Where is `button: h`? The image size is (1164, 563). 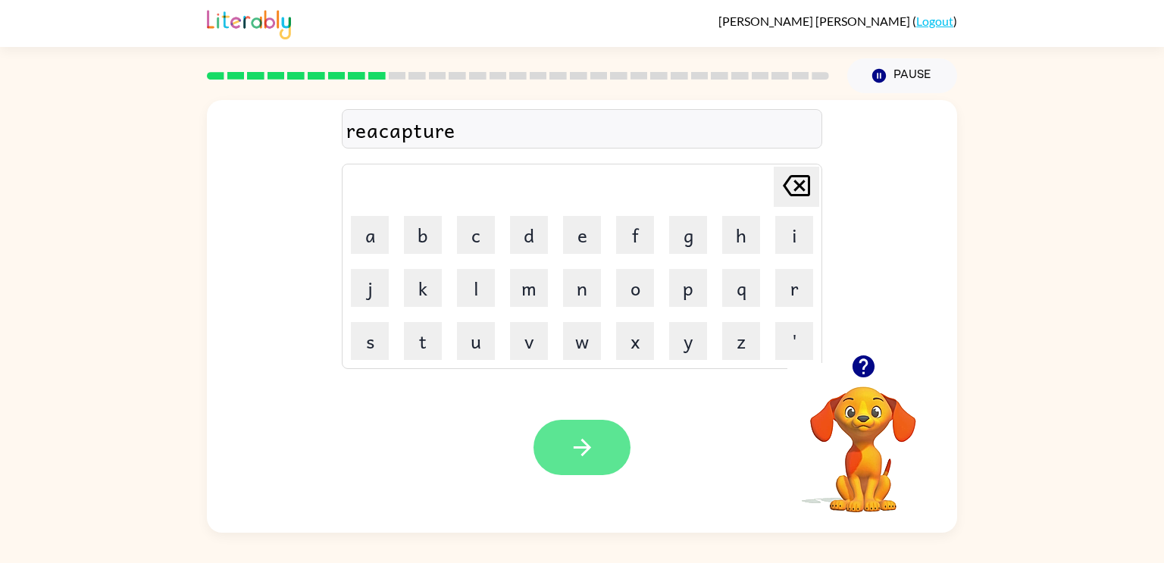
button: h is located at coordinates (741, 235).